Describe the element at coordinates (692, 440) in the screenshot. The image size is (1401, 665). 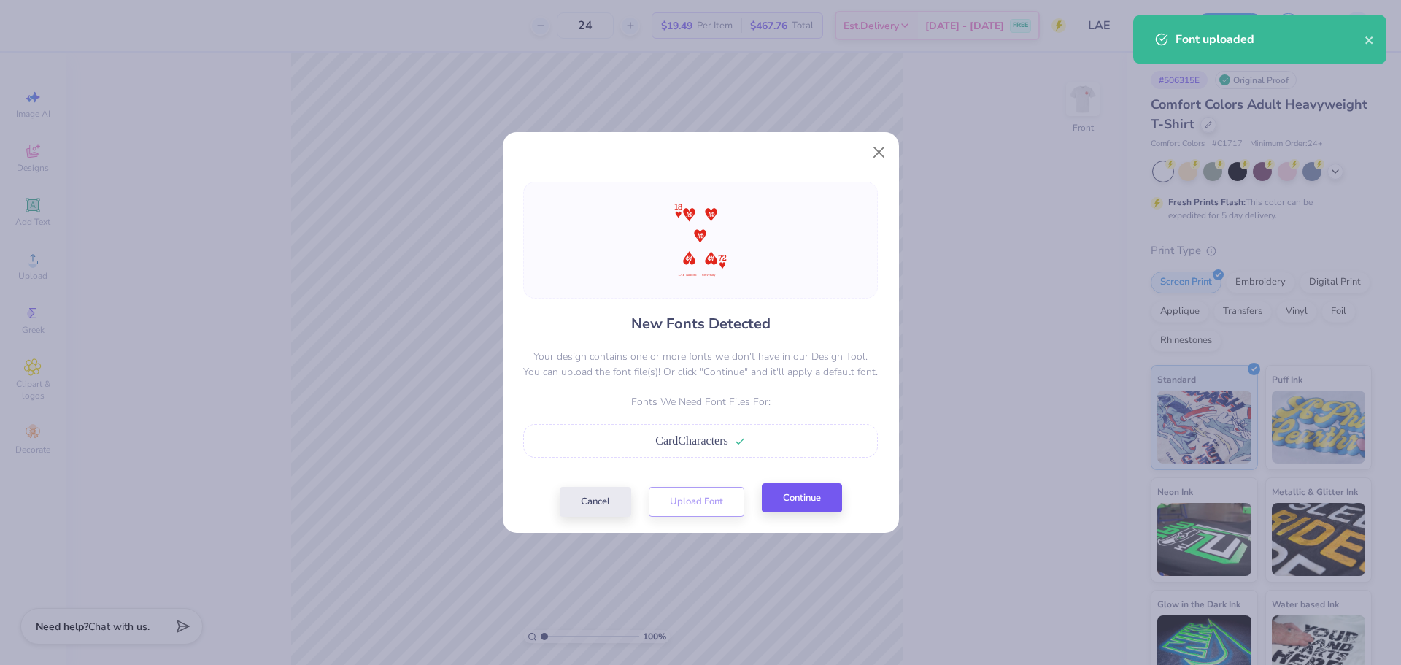
I see `span: CardCharacters` at that location.